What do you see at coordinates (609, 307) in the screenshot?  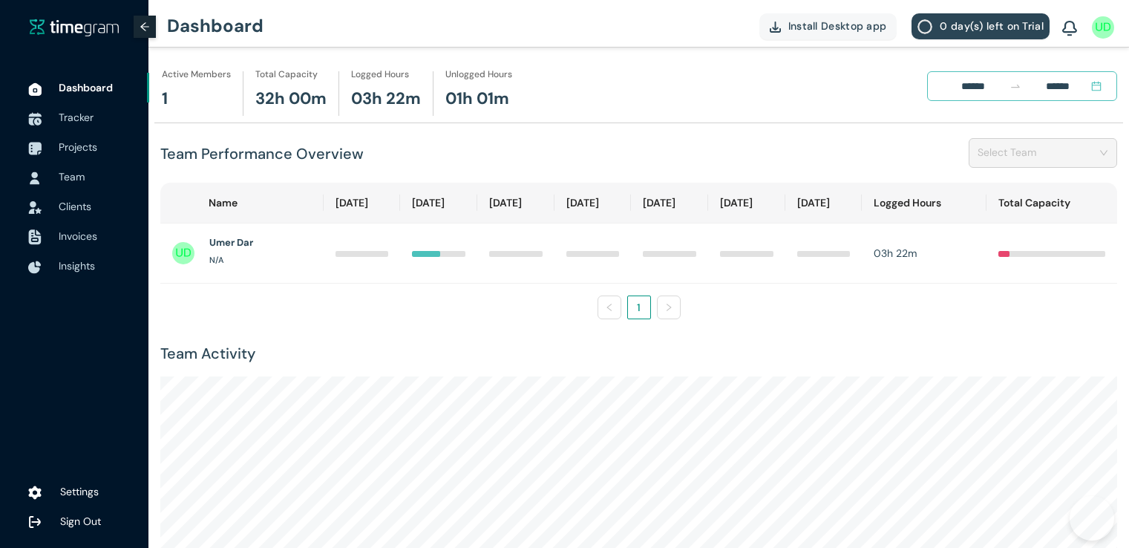 I see `li: Previous Page` at bounding box center [609, 307].